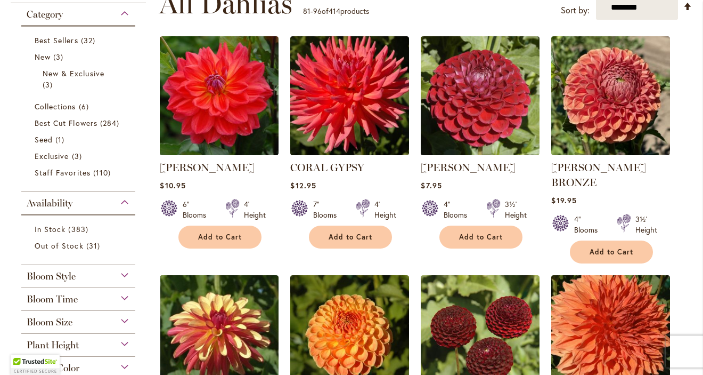 Image resolution: width=703 pixels, height=375 pixels. What do you see at coordinates (575, 10) in the screenshot?
I see `label: Sort by:` at bounding box center [575, 10].